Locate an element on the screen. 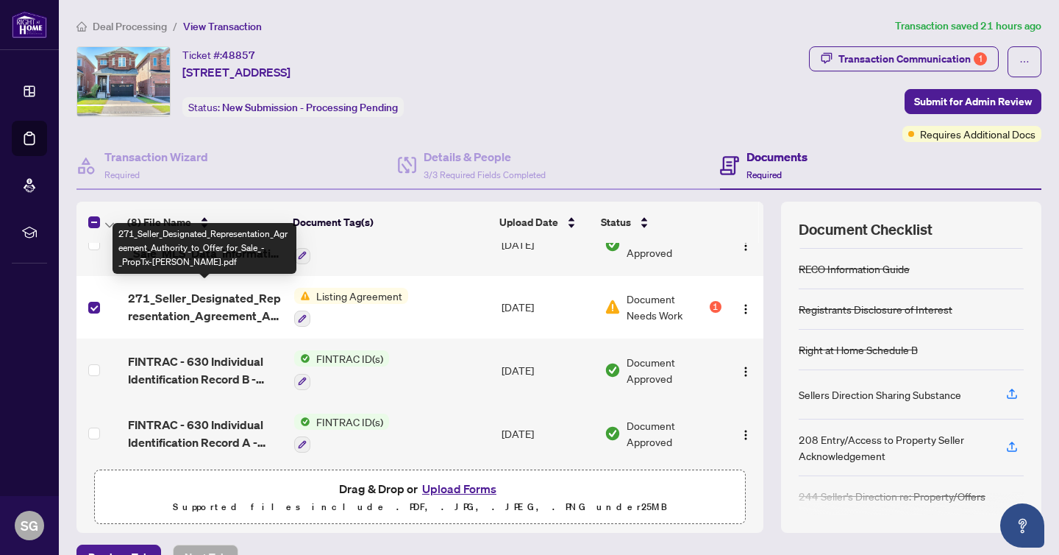  button: Status IconListing Agreement is located at coordinates (351, 307).